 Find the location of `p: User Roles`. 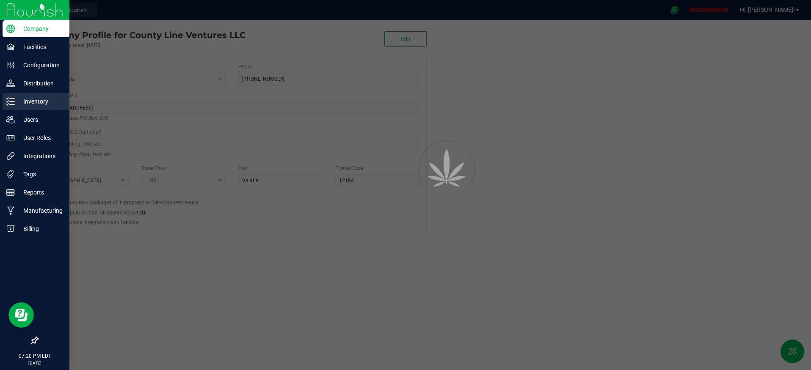

p: User Roles is located at coordinates (40, 138).